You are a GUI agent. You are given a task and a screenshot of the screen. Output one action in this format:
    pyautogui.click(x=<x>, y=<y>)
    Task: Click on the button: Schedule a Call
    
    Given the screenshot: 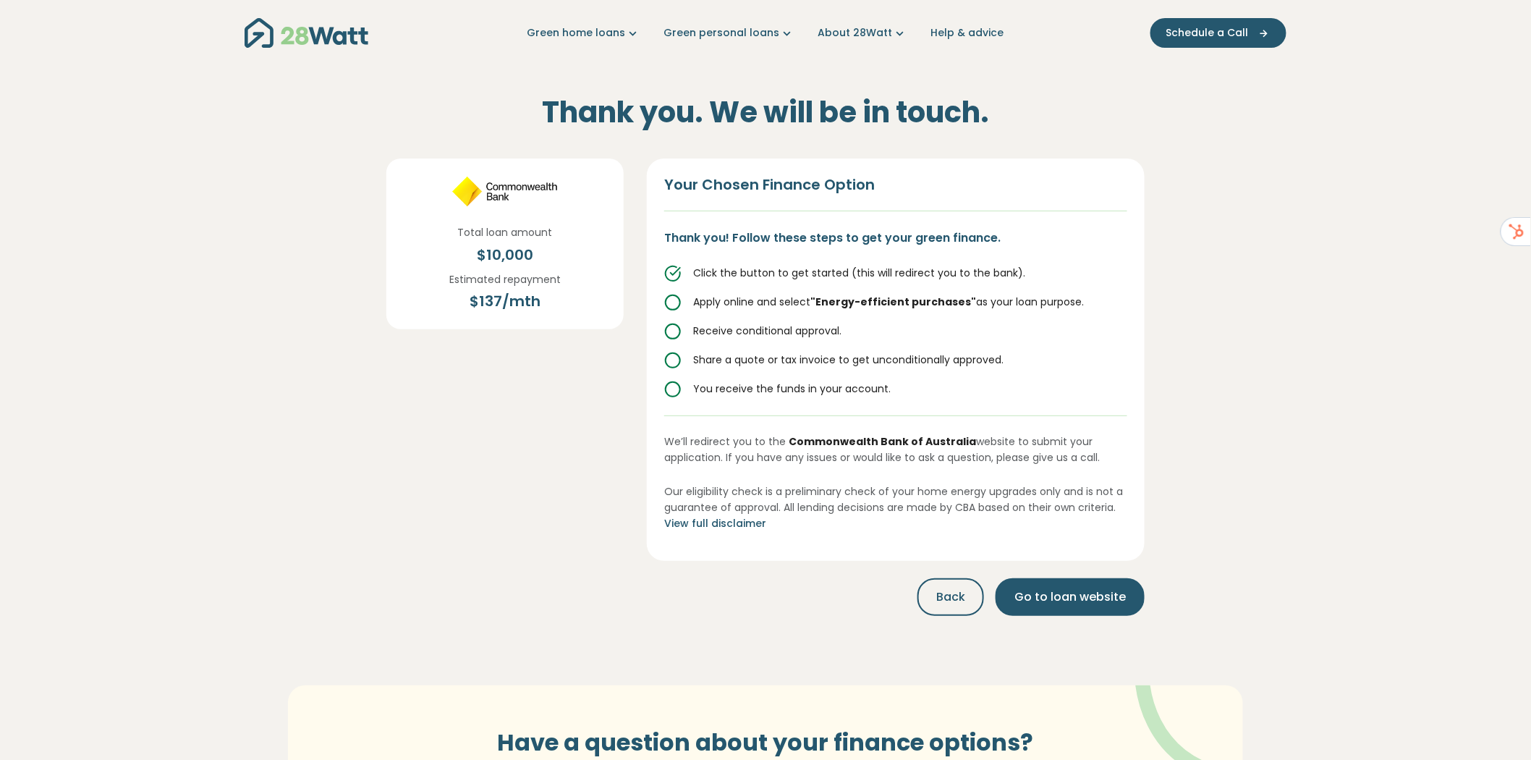 What is the action you would take?
    pyautogui.click(x=1219, y=33)
    